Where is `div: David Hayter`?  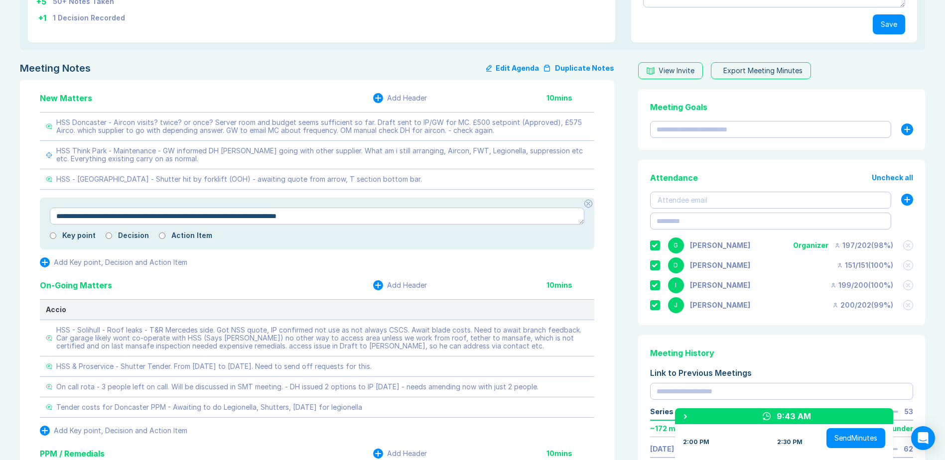
div: David Hayter is located at coordinates (720, 265).